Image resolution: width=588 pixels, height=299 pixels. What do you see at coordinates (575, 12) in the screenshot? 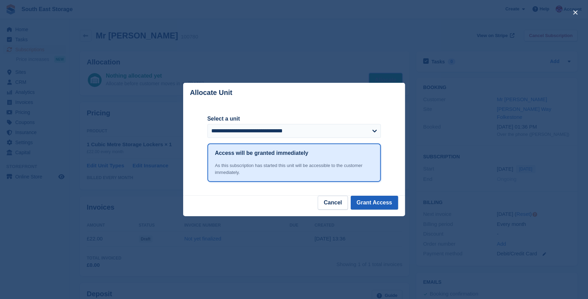
I see `button: close` at bounding box center [575, 12].